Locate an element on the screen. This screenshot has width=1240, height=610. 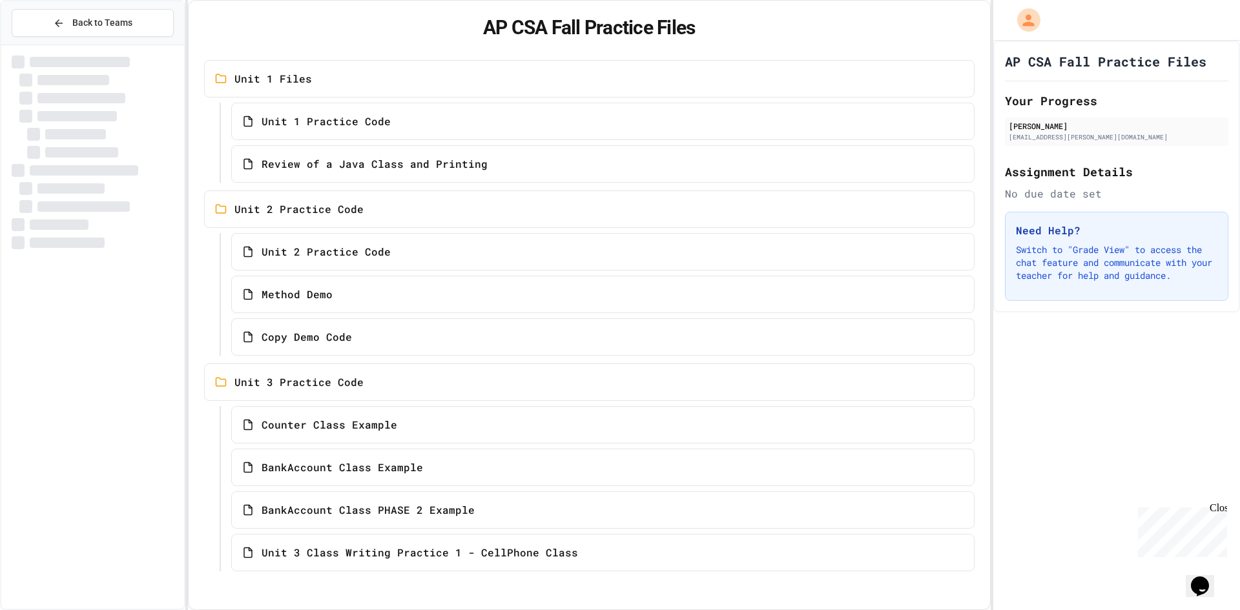
a: Unit 3 Class Writing Practice 1 - CellPhone Class is located at coordinates (603, 553).